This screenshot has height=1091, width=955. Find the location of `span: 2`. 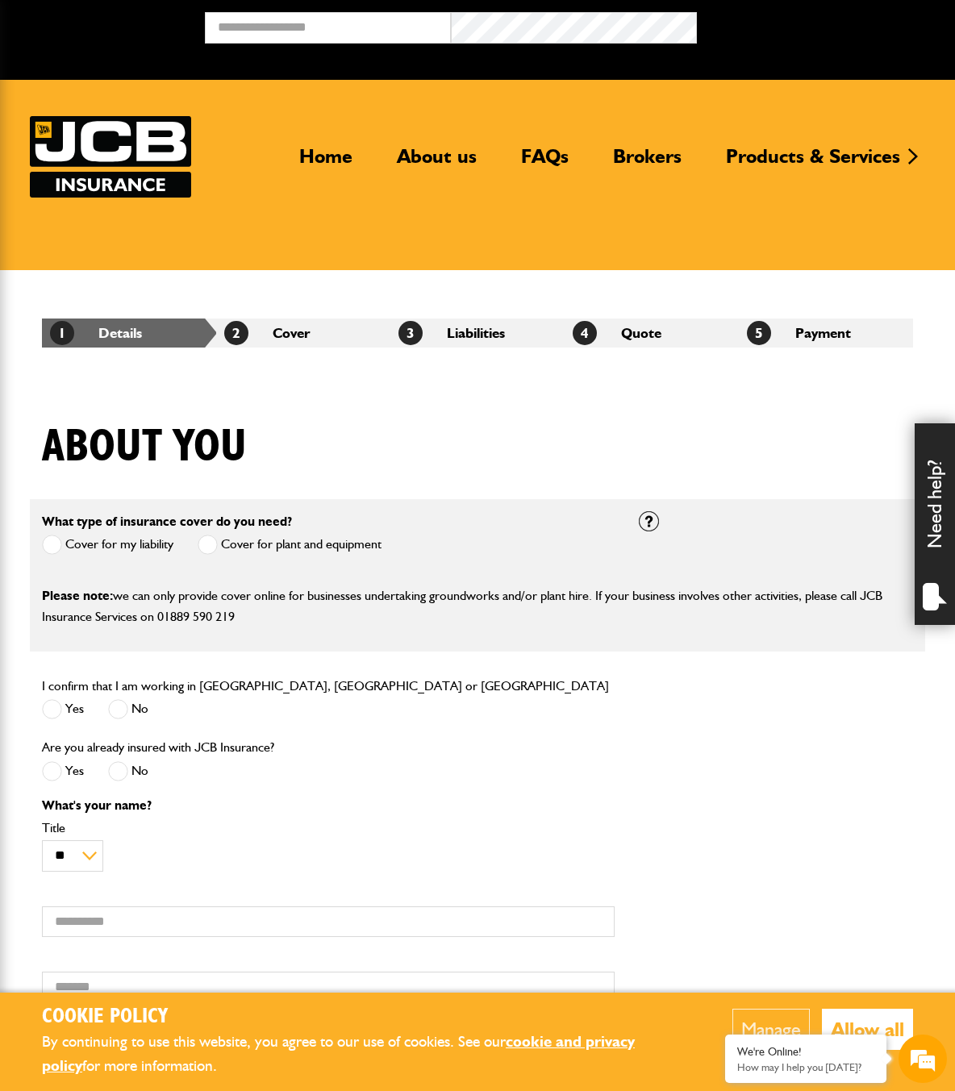

span: 2 is located at coordinates (236, 333).